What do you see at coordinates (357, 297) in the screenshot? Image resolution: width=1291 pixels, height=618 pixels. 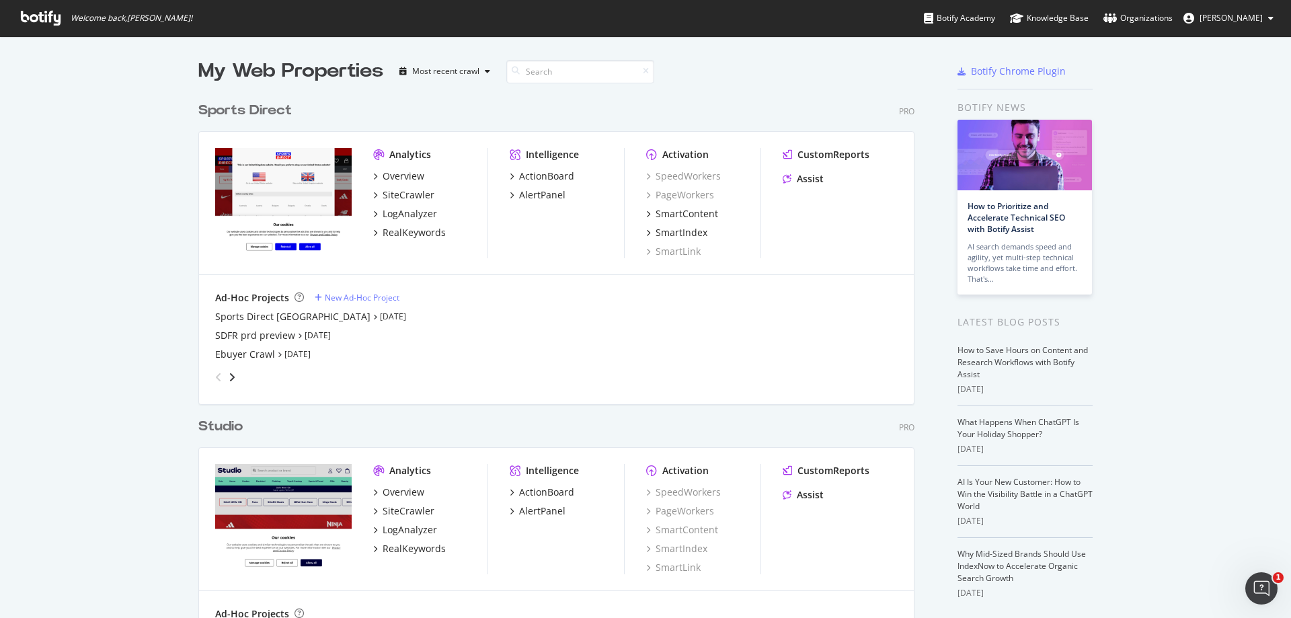 I see `a: New Ad-Hoc Project` at bounding box center [357, 297].